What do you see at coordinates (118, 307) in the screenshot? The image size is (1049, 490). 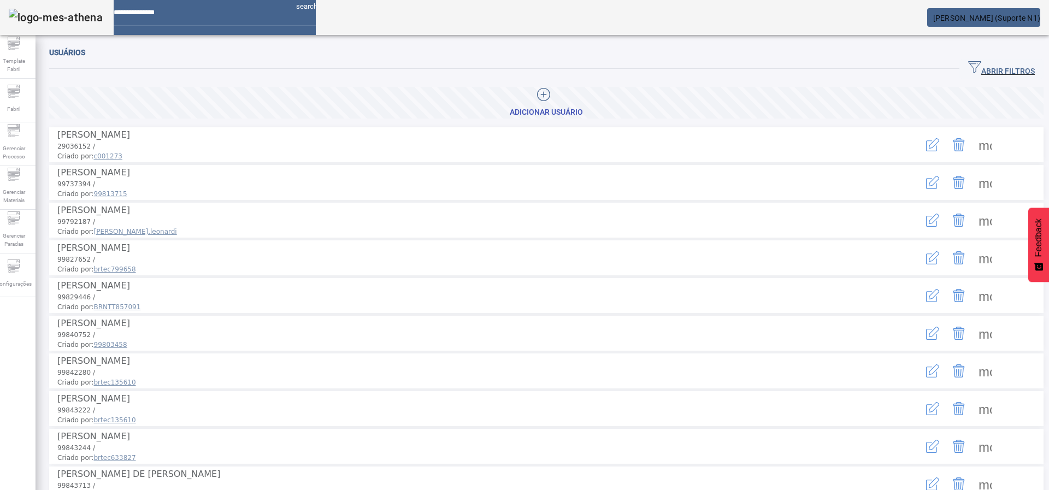 I see `span: BRNTT857091` at bounding box center [118, 307].